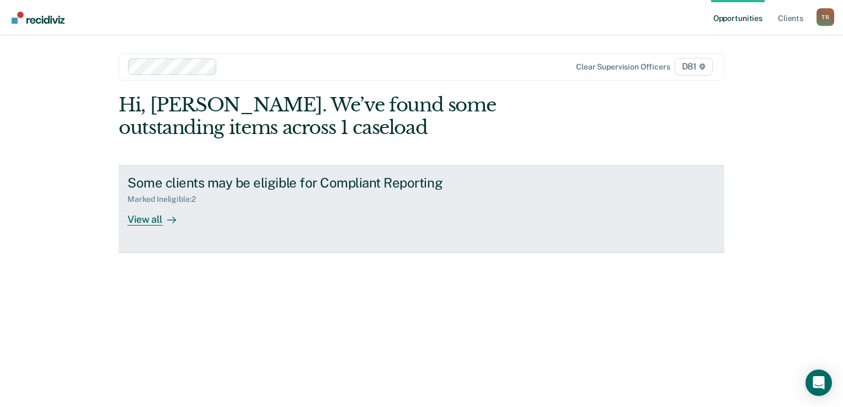  I want to click on button: Profile dropdown button, so click(825, 17).